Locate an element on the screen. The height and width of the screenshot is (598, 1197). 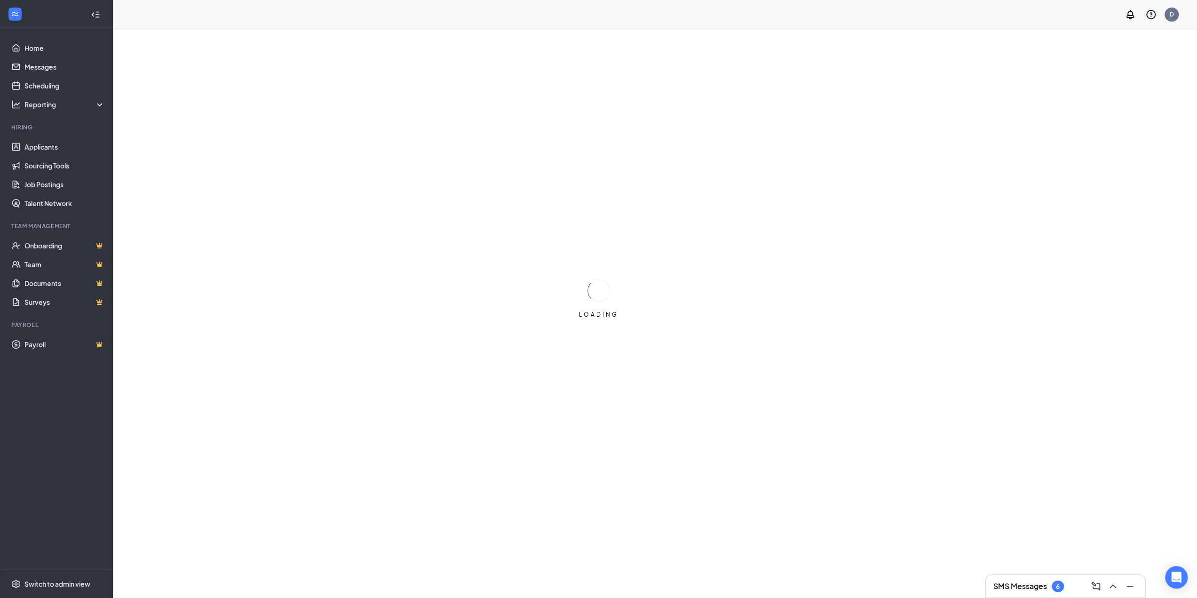
a: Home is located at coordinates (64, 48).